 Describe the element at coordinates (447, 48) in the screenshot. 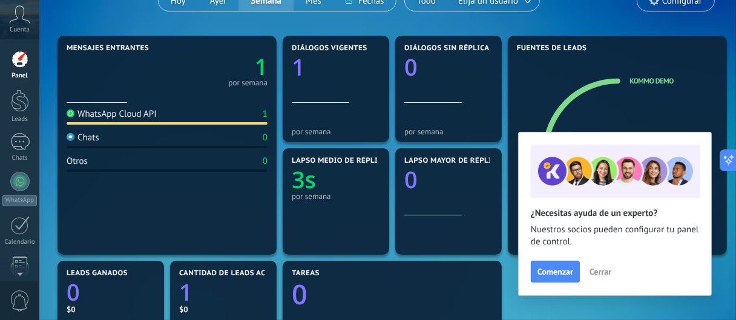

I see `span: Diálogos sin réplica` at that location.